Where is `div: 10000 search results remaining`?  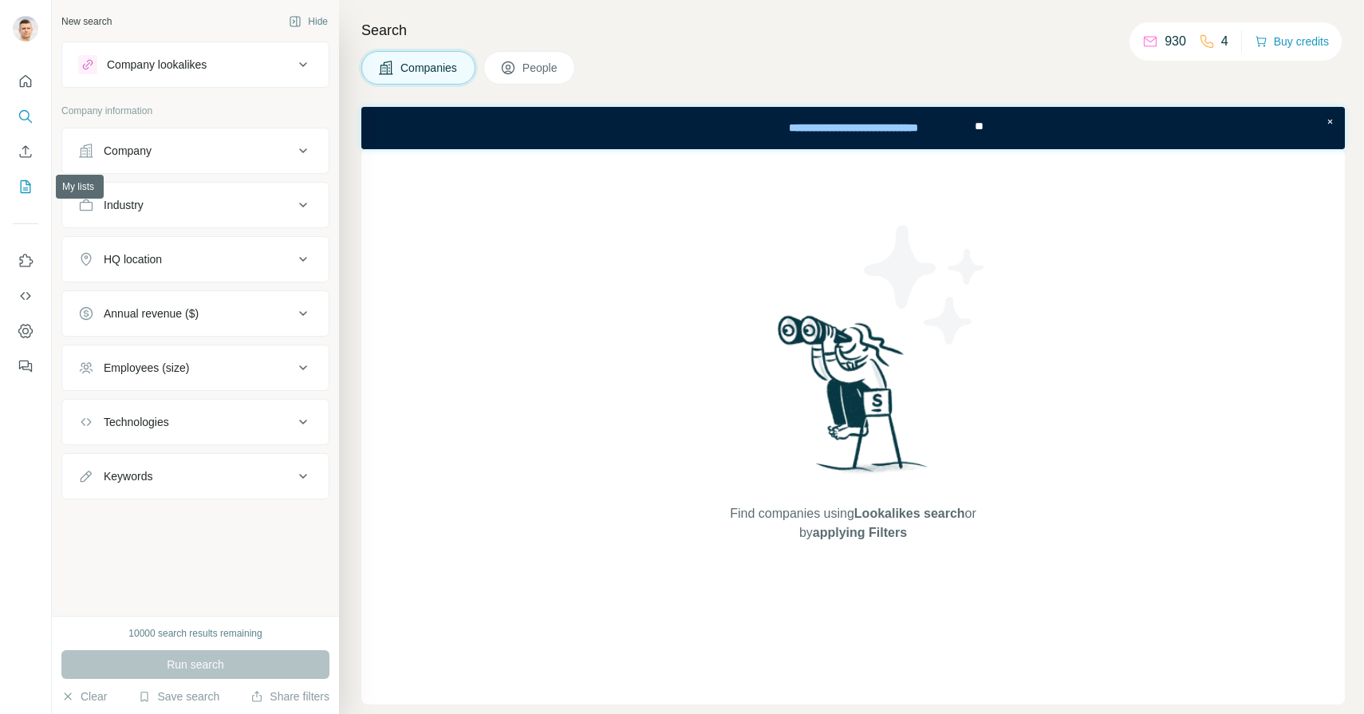
div: 10000 search results remaining is located at coordinates (195, 633).